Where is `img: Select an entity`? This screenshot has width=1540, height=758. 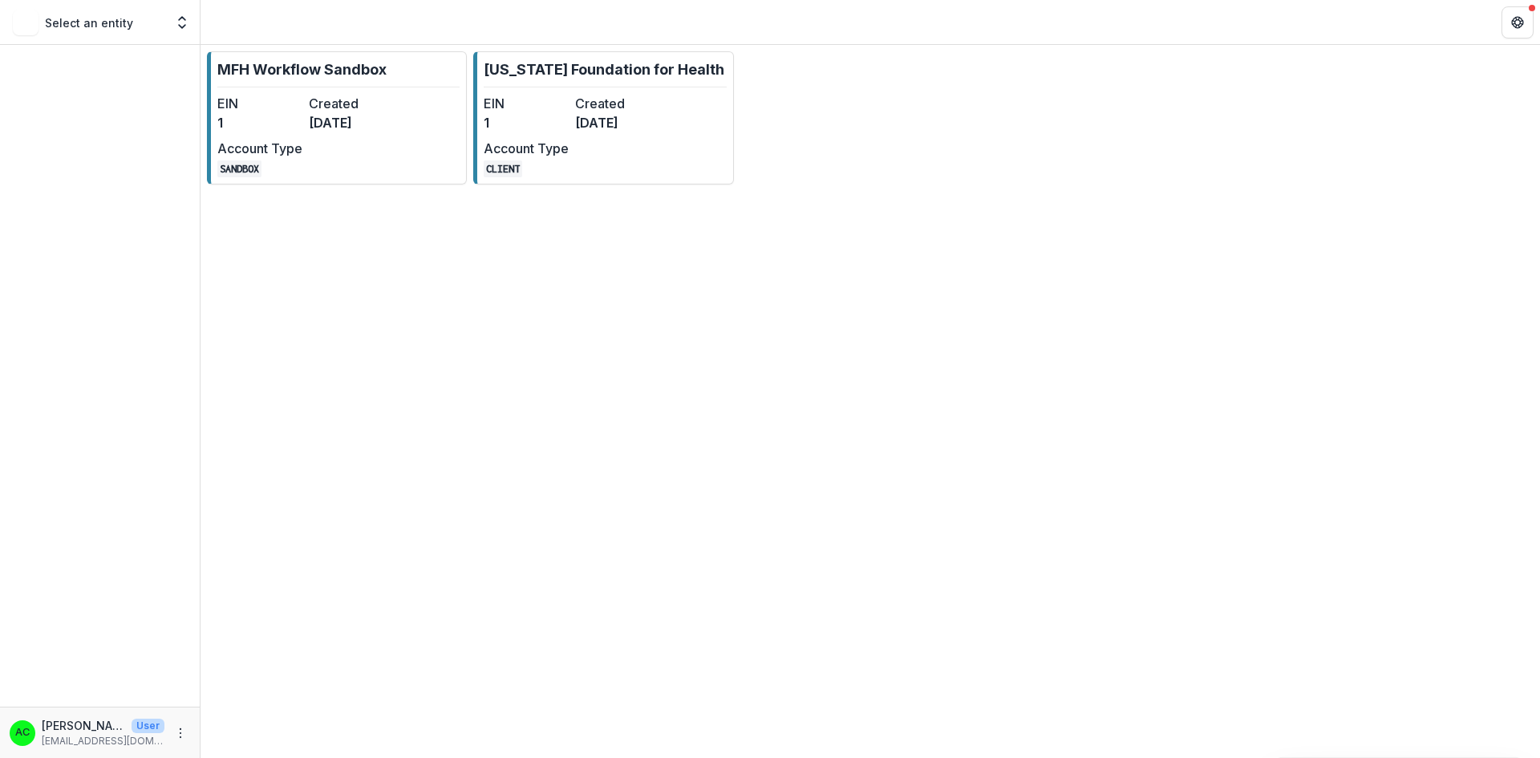
img: Select an entity is located at coordinates (26, 22).